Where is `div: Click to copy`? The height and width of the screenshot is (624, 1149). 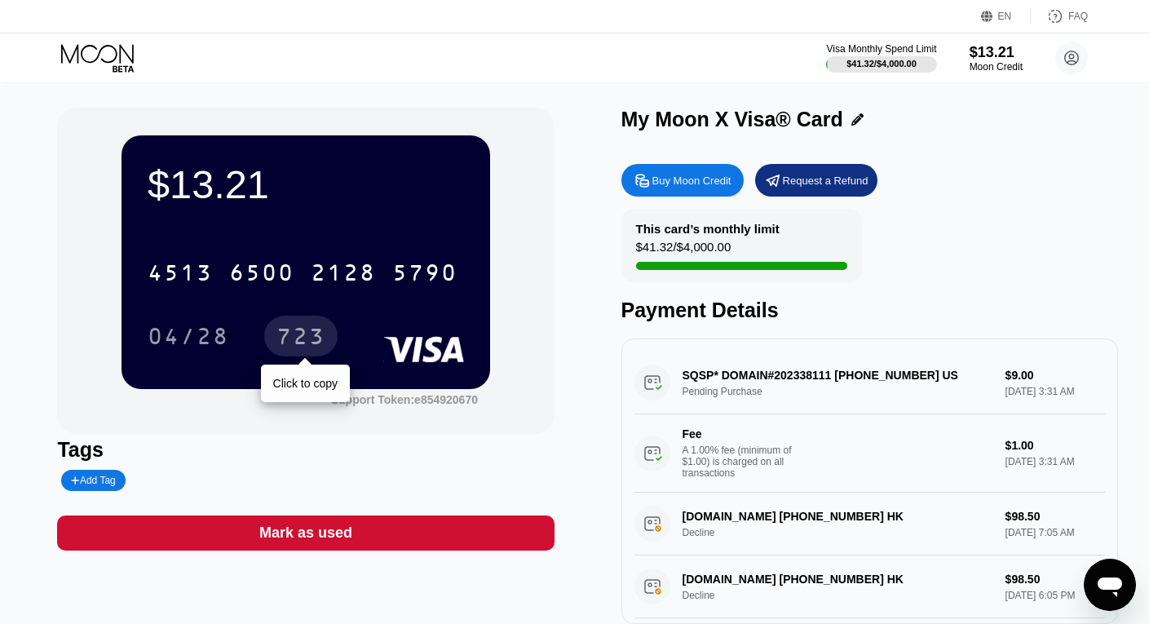 div: Click to copy is located at coordinates (305, 383).